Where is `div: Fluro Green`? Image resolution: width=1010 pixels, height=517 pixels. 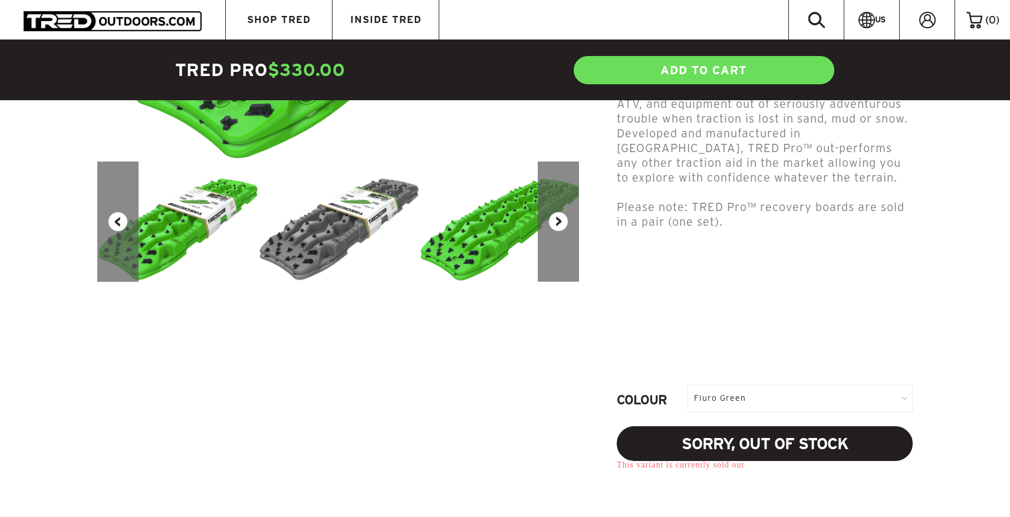 div: Fluro Green is located at coordinates (800, 398).